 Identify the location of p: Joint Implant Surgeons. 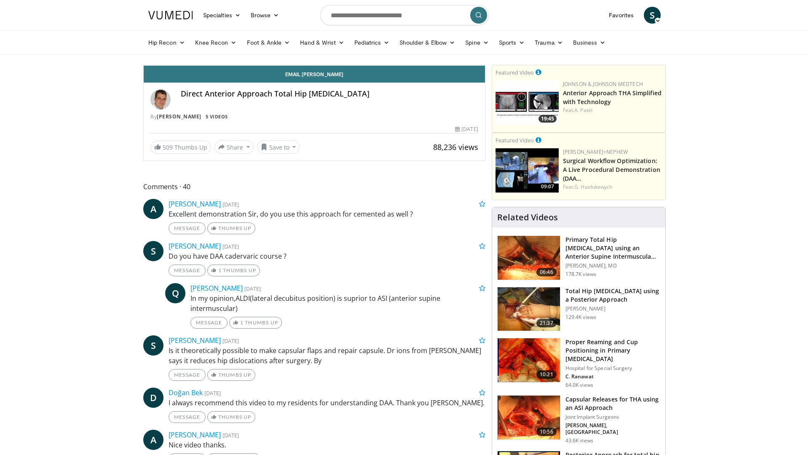
(613, 417).